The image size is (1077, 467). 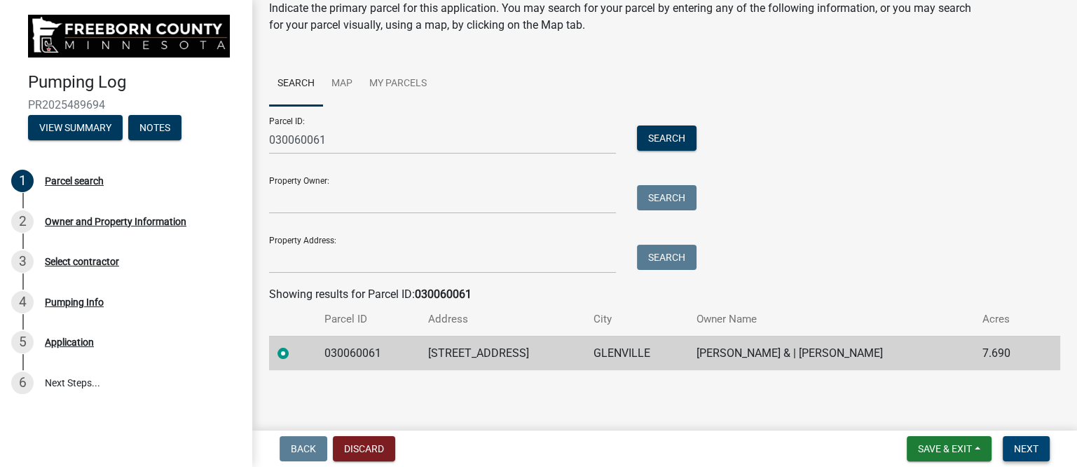 I want to click on span: Next, so click(x=1026, y=449).